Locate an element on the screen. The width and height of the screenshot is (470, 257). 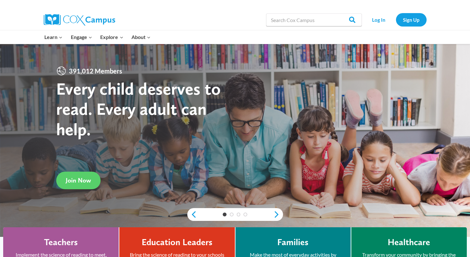
div: content slider buttons is located at coordinates (235, 214).